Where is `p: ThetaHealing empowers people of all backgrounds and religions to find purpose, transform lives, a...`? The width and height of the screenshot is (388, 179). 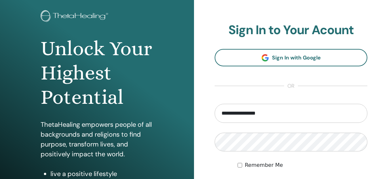
p: ThetaHealing empowers people of all backgrounds and religions to find purpose, transform lives, a... is located at coordinates (97, 139).